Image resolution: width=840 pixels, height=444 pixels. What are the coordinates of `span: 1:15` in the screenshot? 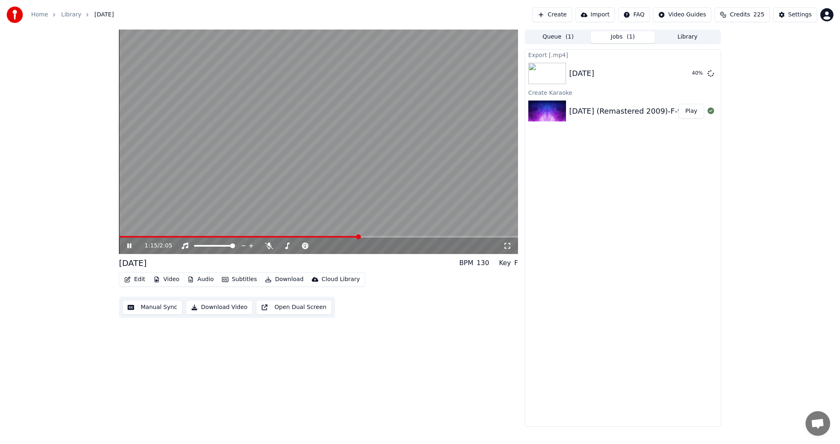 It's located at (151, 246).